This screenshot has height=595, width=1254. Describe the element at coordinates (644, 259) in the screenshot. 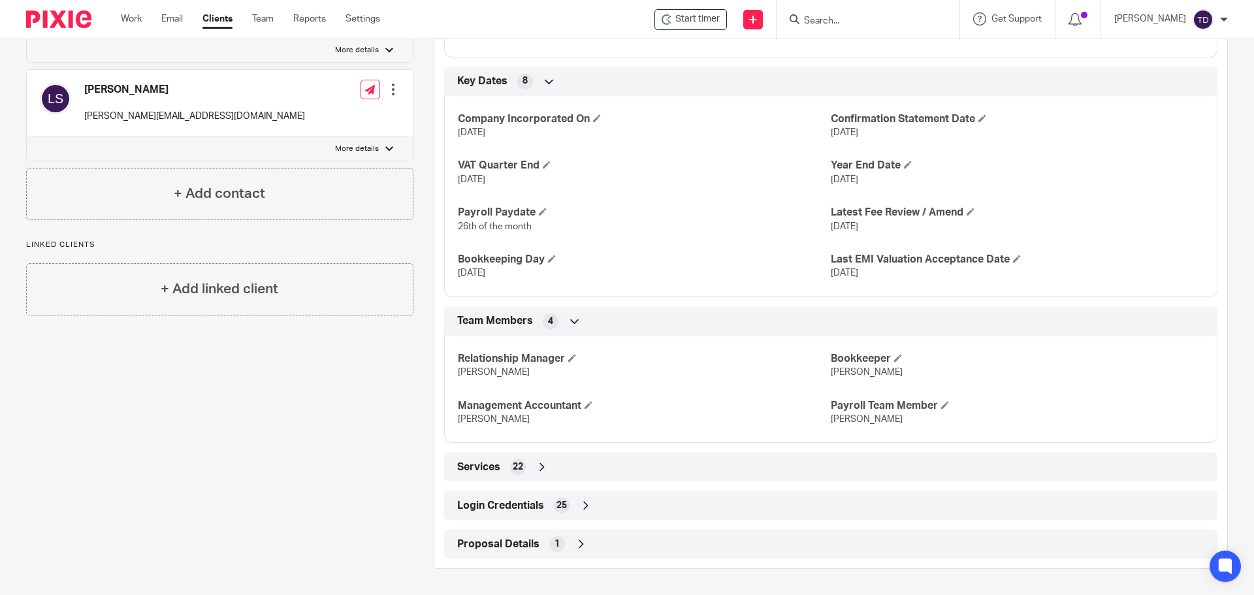

I see `h4: Bookkeeping Day` at that location.